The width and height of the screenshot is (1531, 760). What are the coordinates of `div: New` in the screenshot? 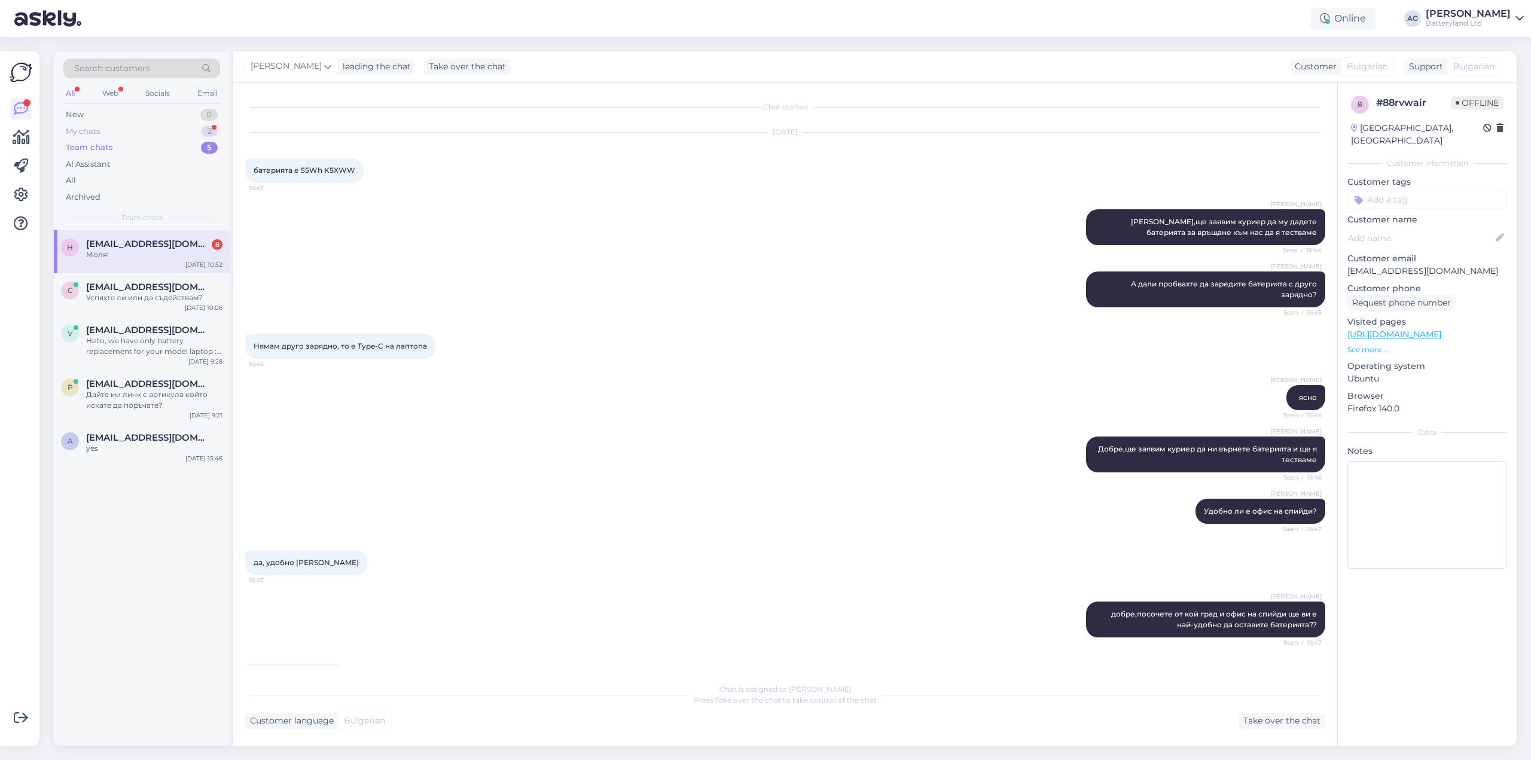 It's located at (75, 115).